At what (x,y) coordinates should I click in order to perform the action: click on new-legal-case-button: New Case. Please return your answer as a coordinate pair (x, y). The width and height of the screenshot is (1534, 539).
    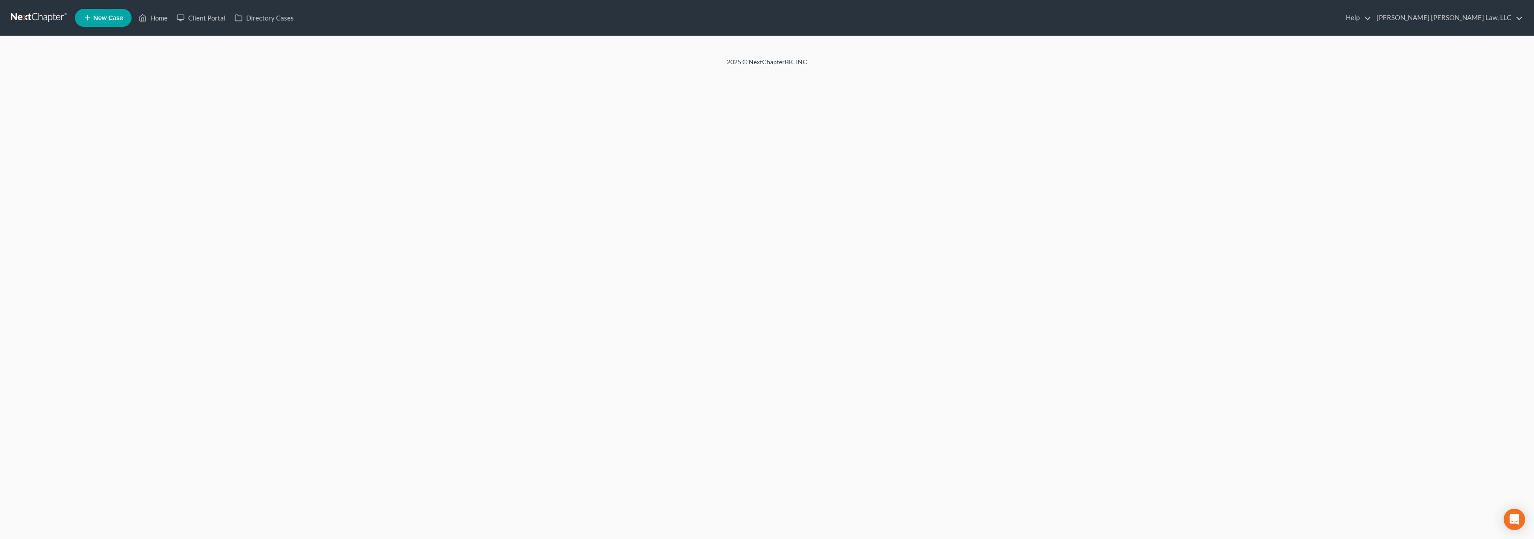
    Looking at the image, I should click on (103, 18).